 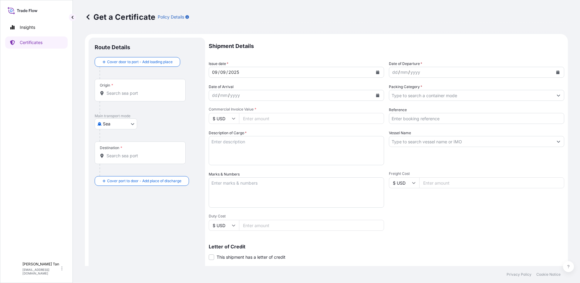 What do you see at coordinates (112, 47) in the screenshot?
I see `p: Route Details` at bounding box center [112, 47].